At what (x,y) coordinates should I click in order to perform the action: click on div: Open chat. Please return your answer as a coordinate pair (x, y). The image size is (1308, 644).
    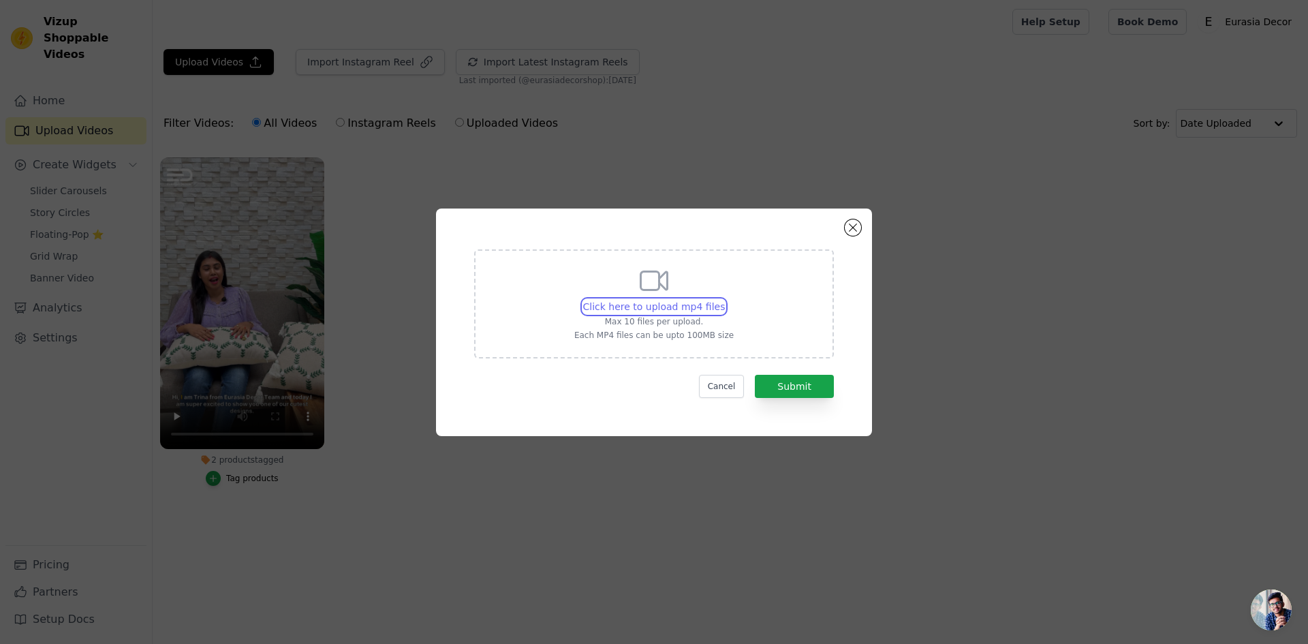
    Looking at the image, I should click on (1271, 610).